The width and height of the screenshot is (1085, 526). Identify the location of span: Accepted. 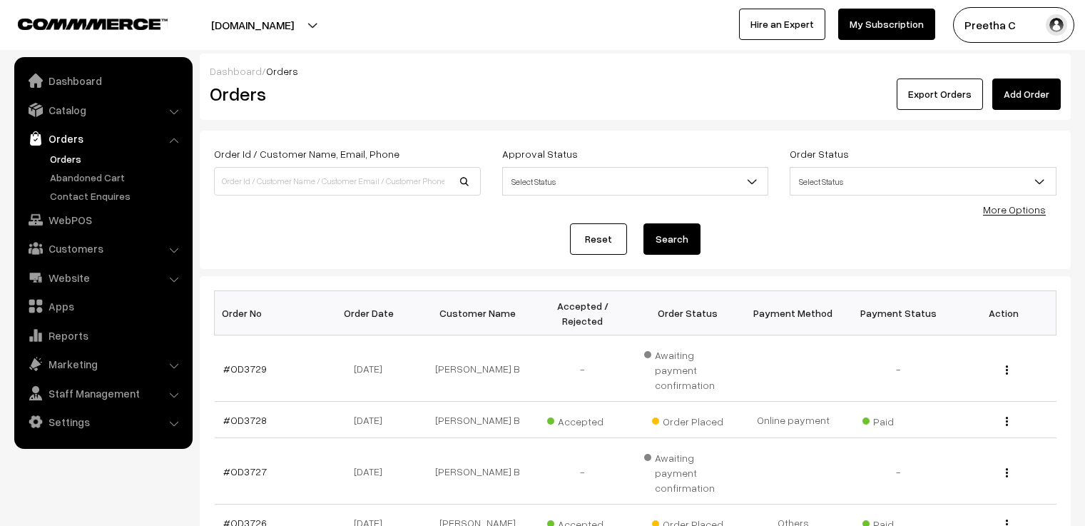
(583, 420).